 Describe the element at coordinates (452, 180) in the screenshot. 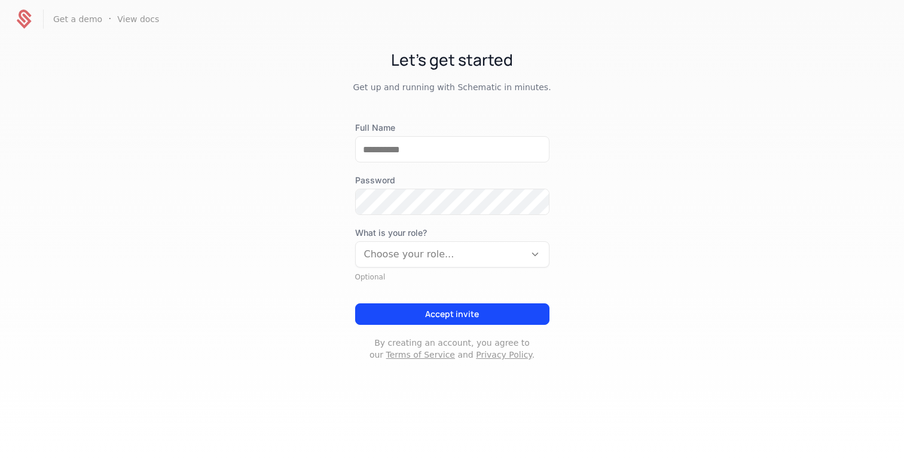

I see `label: Password` at that location.